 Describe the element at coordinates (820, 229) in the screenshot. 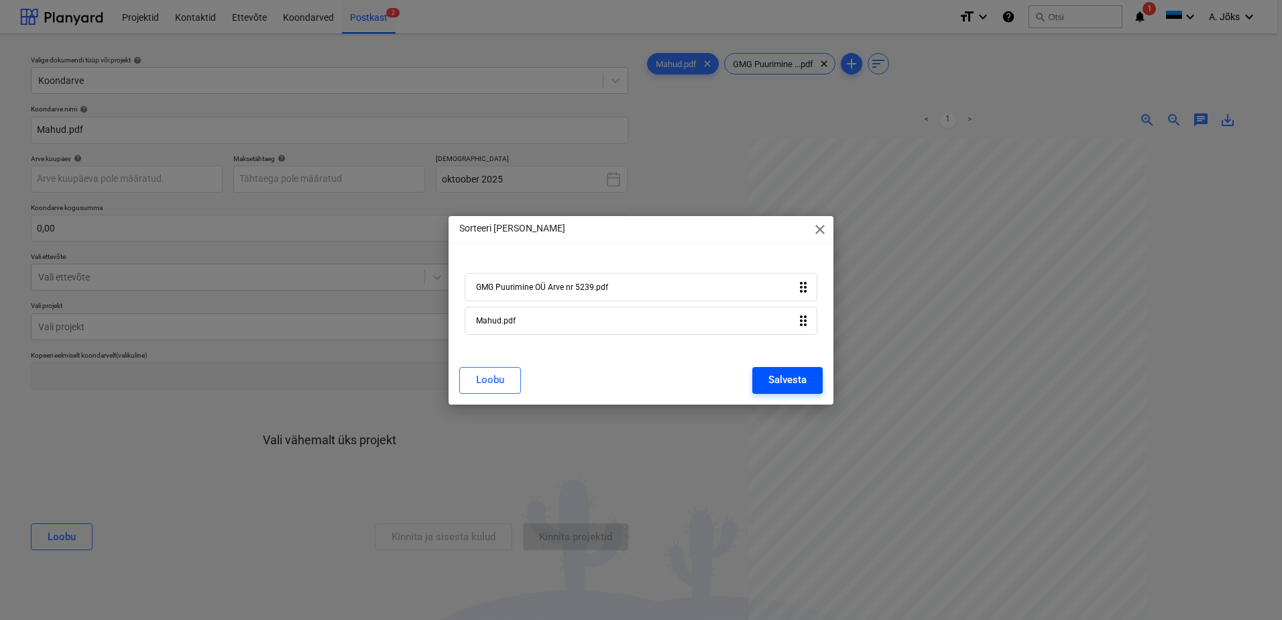

I see `span: close` at that location.